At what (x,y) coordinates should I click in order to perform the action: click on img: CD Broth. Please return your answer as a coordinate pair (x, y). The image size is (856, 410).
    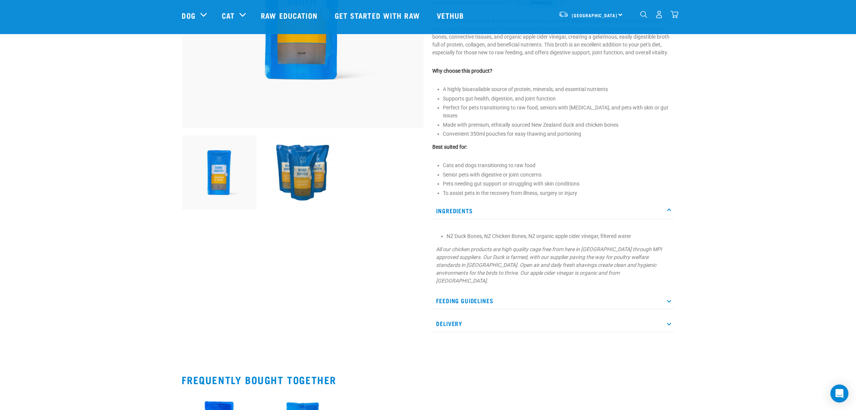
    Looking at the image, I should click on (302, 173).